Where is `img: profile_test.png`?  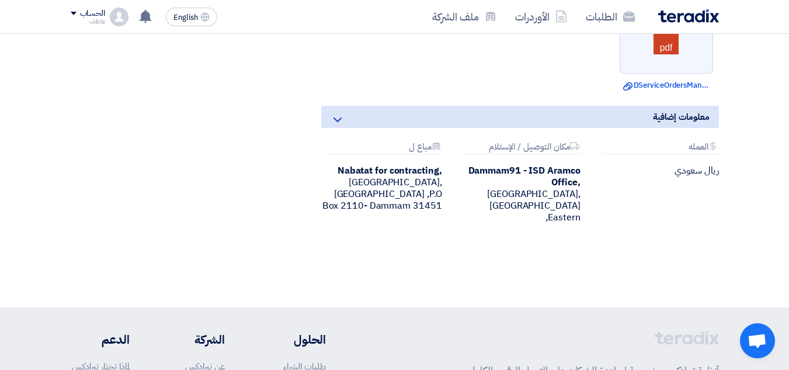 img: profile_test.png is located at coordinates (119, 17).